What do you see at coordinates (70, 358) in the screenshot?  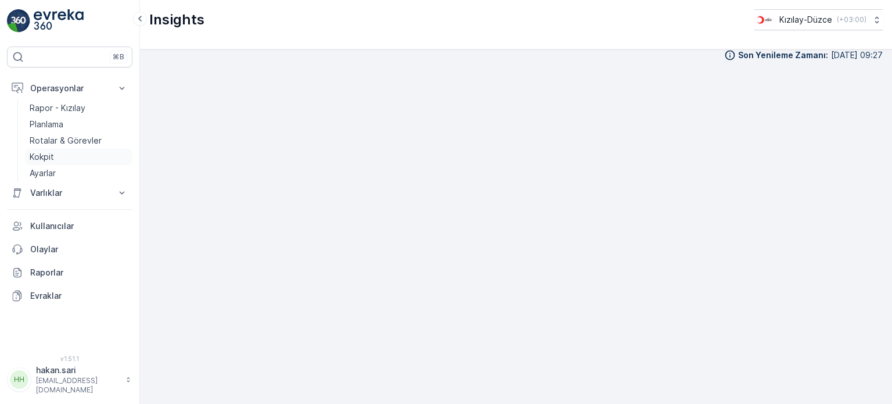 I see `span: v 1.51.1` at bounding box center [70, 358].